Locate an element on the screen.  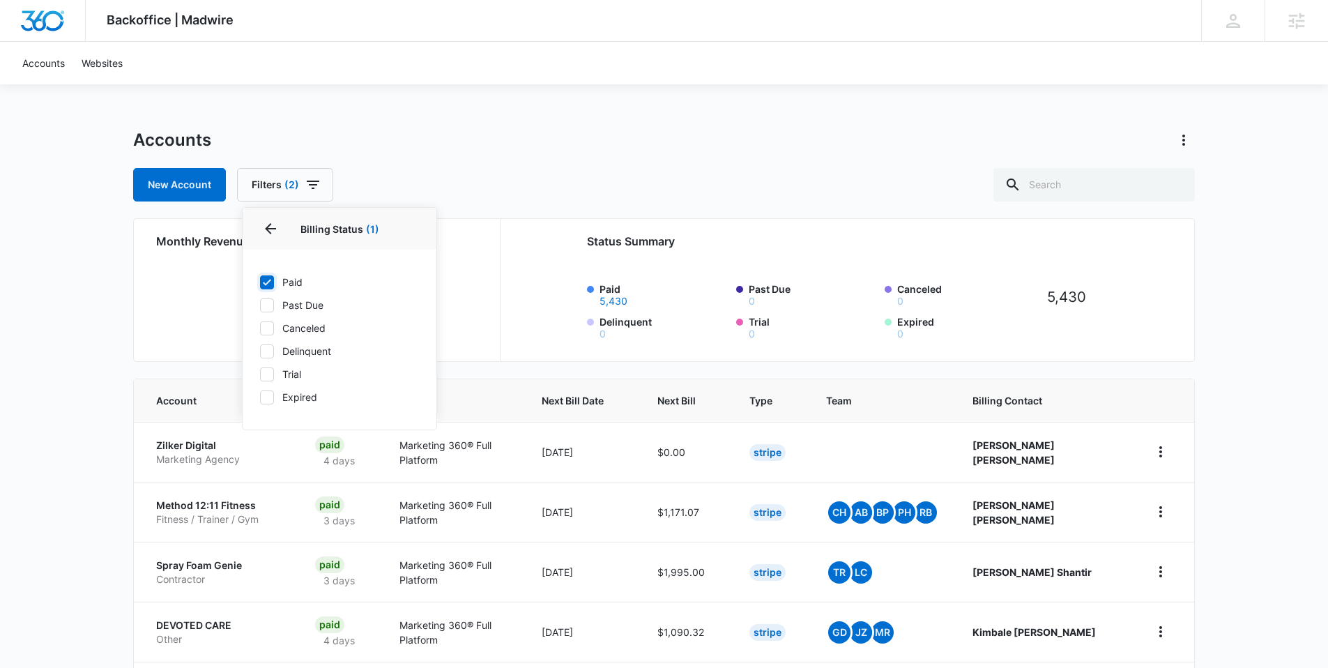
td: $1,995.00 is located at coordinates (686, 571).